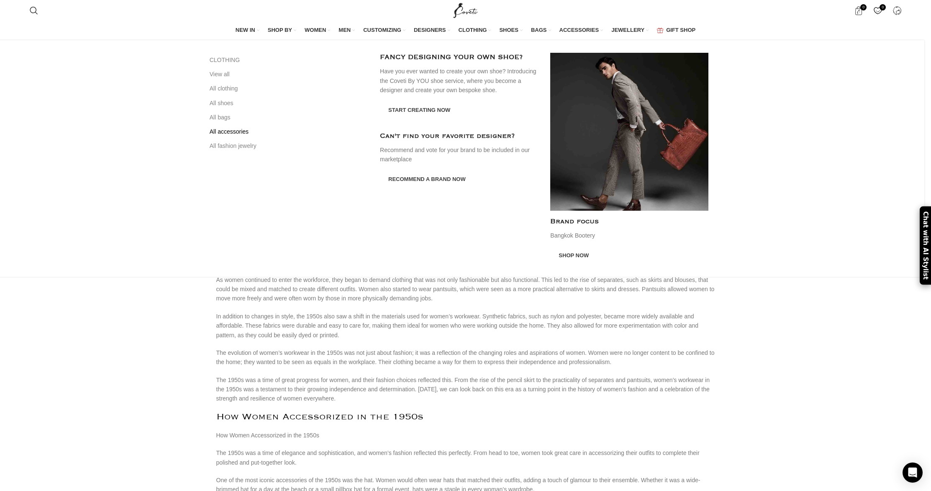  I want to click on span: GIFT SHOP, so click(681, 30).